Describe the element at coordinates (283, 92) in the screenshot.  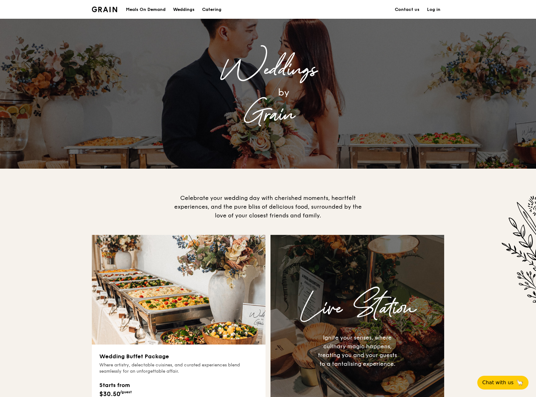
I see `div: by` at that location.